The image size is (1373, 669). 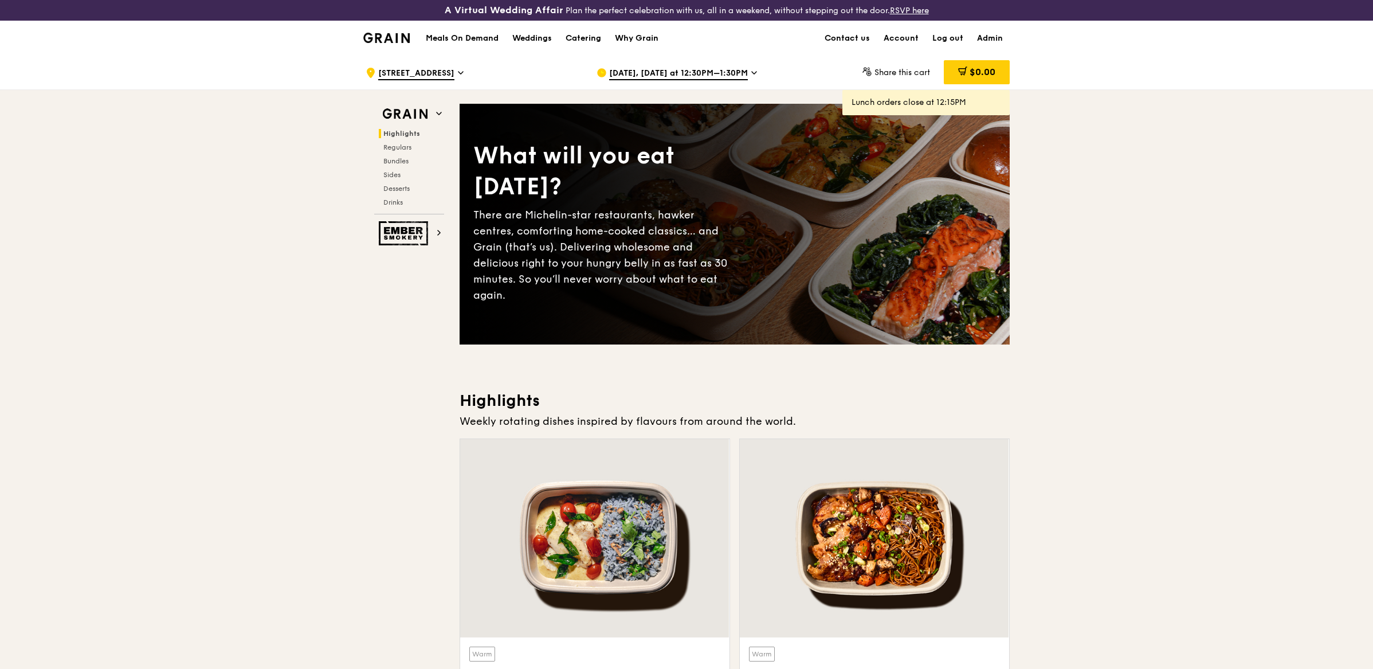 I want to click on div: Lunch orders close at 12:15PM, so click(x=926, y=103).